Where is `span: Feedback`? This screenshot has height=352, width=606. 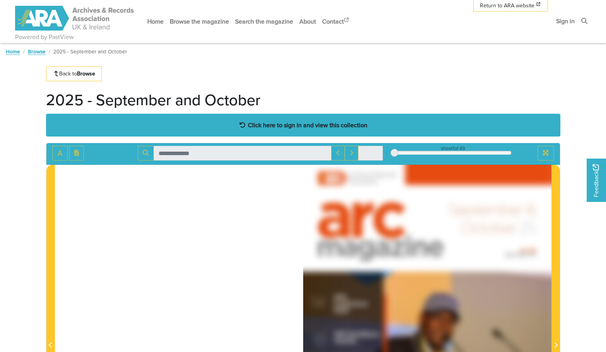 span: Feedback is located at coordinates (596, 180).